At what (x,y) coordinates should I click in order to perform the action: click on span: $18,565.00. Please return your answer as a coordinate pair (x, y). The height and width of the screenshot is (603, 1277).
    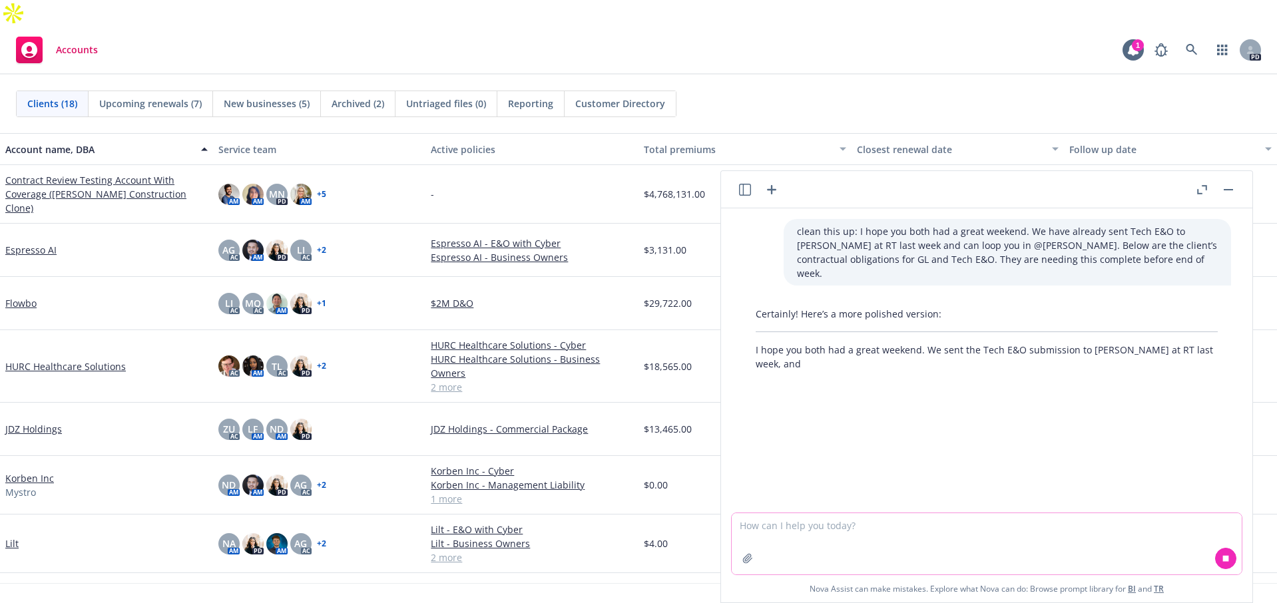
    Looking at the image, I should click on (668, 366).